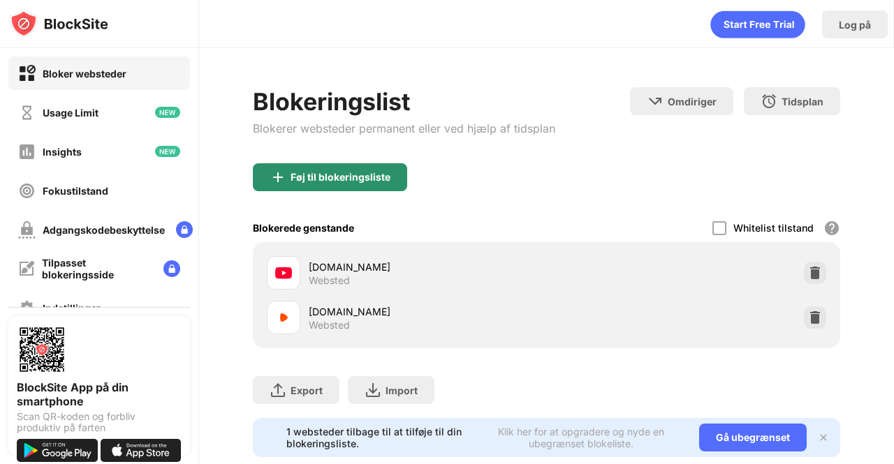 The width and height of the screenshot is (894, 464). Describe the element at coordinates (379, 438) in the screenshot. I see `div: 1 websteder tilbage til at tilføje til din blokeringsliste.` at that location.